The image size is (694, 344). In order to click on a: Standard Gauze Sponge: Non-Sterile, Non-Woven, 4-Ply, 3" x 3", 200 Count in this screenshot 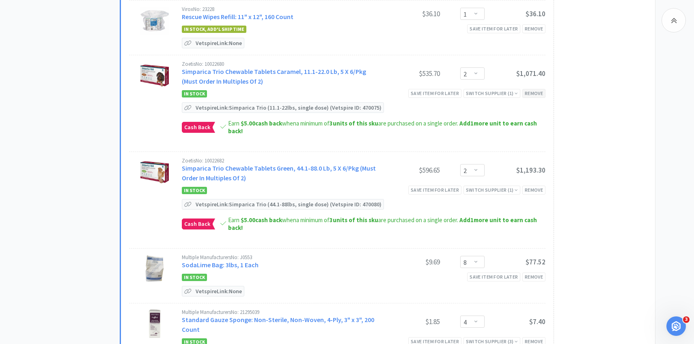, I will do `click(278, 324)`.